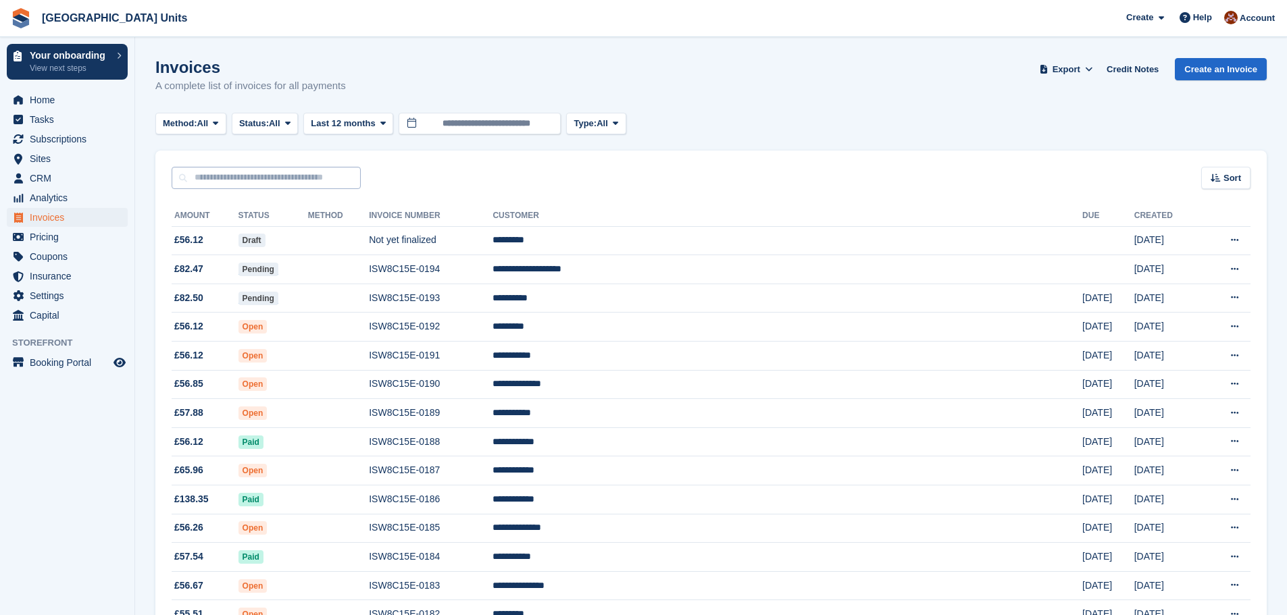 The width and height of the screenshot is (1287, 615). Describe the element at coordinates (1257, 18) in the screenshot. I see `span: Account` at that location.